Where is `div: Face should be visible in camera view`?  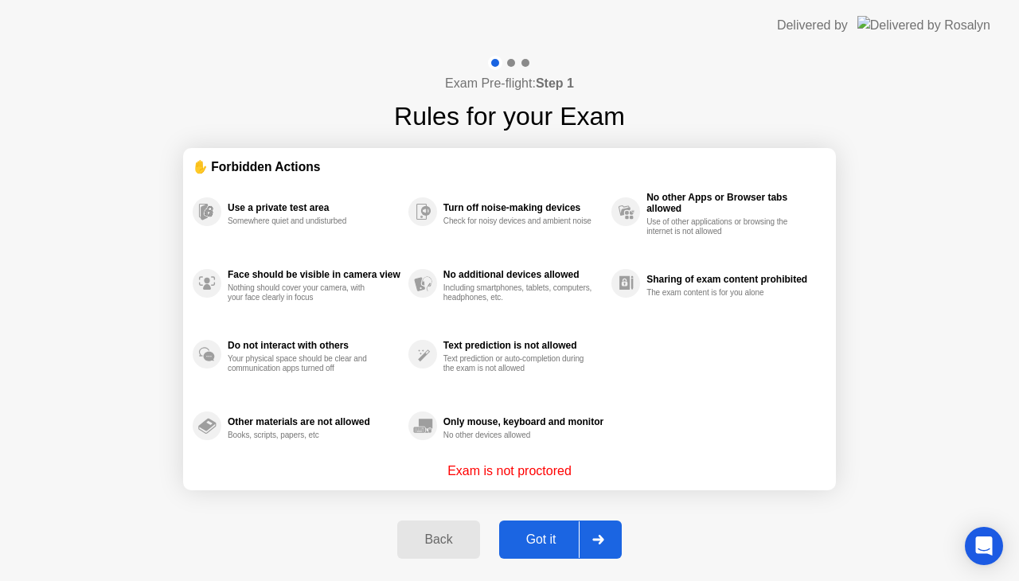
div: Face should be visible in camera view is located at coordinates (314, 275).